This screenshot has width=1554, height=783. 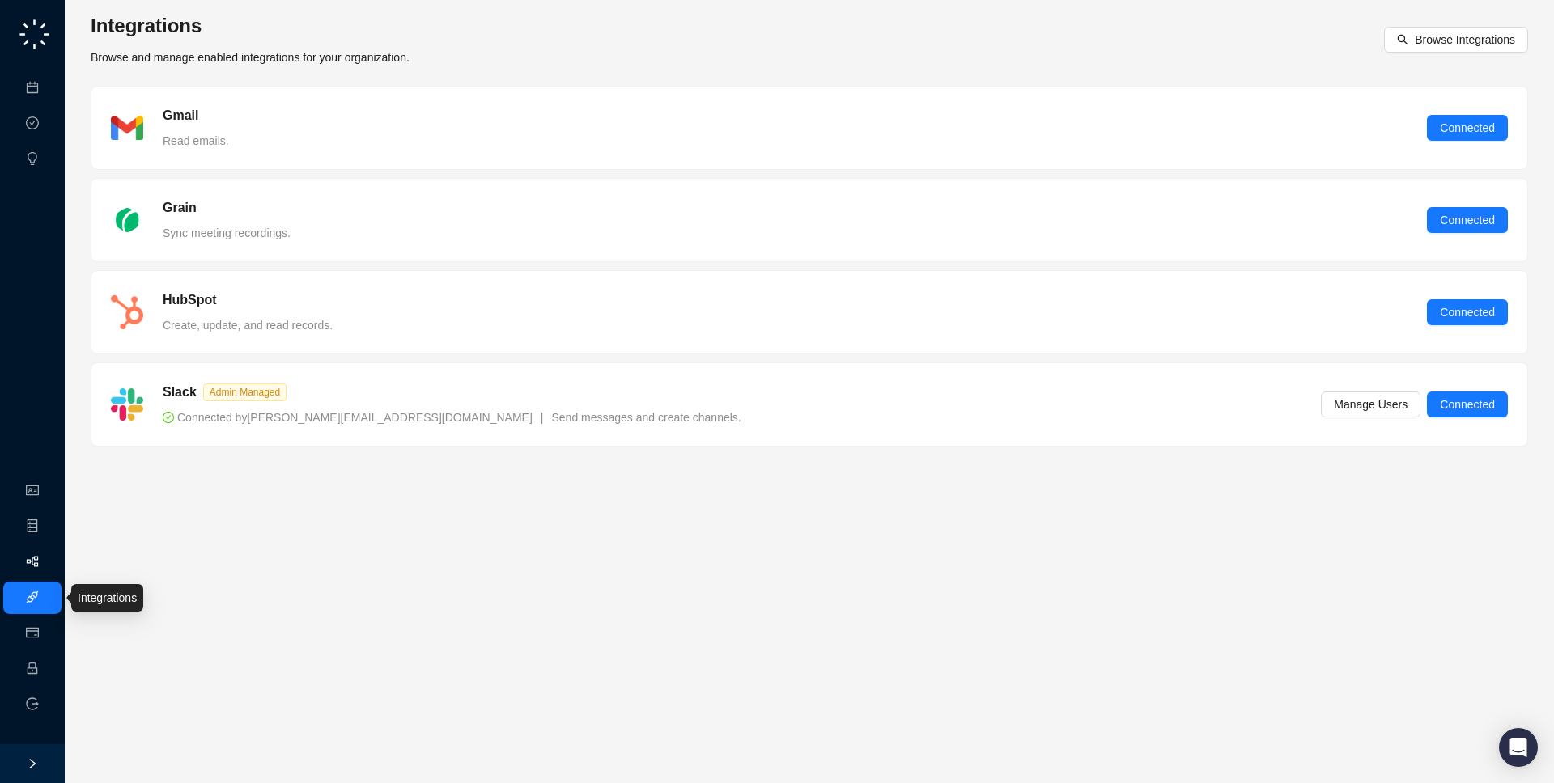 I want to click on span: Browse Integrations, so click(x=1465, y=40).